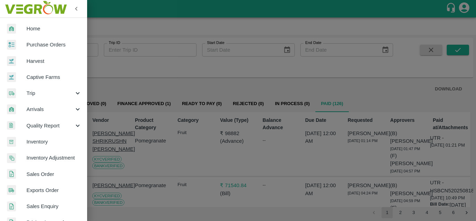 This screenshot has height=221, width=476. What do you see at coordinates (54, 174) in the screenshot?
I see `span: Sales Order` at bounding box center [54, 174].